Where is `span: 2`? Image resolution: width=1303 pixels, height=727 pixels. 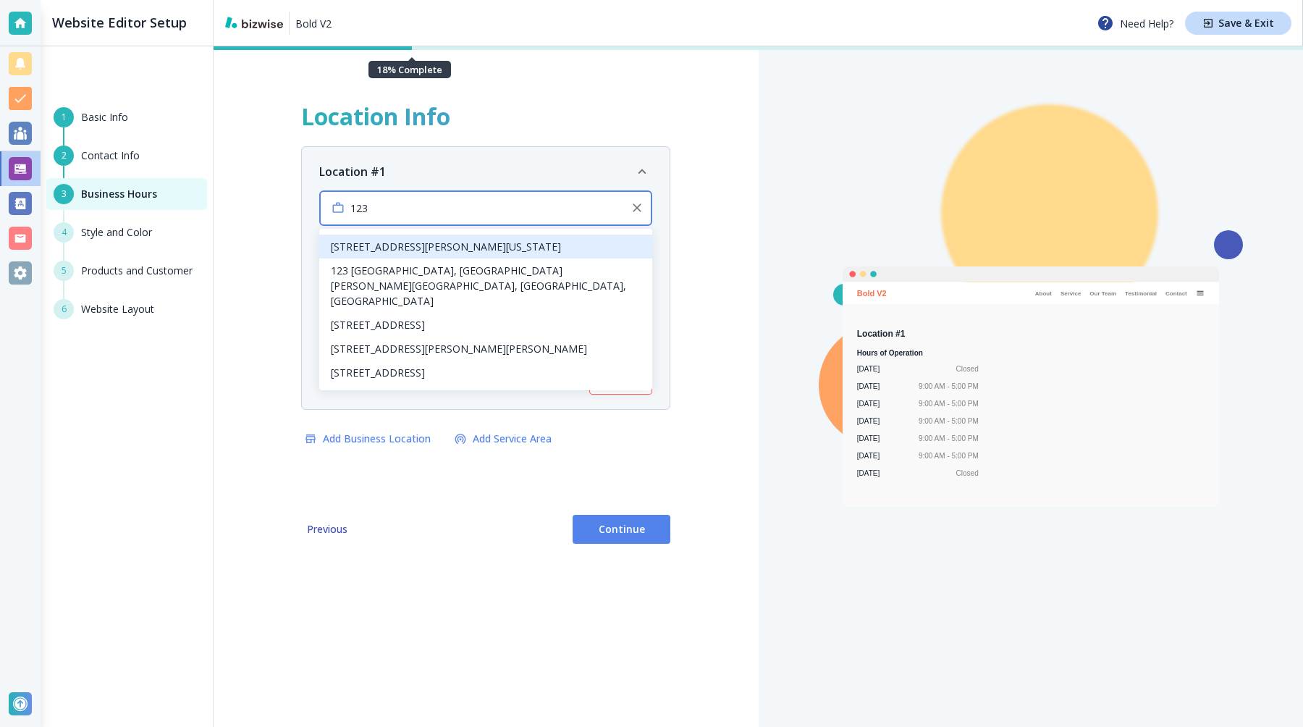 span: 2 is located at coordinates (64, 156).